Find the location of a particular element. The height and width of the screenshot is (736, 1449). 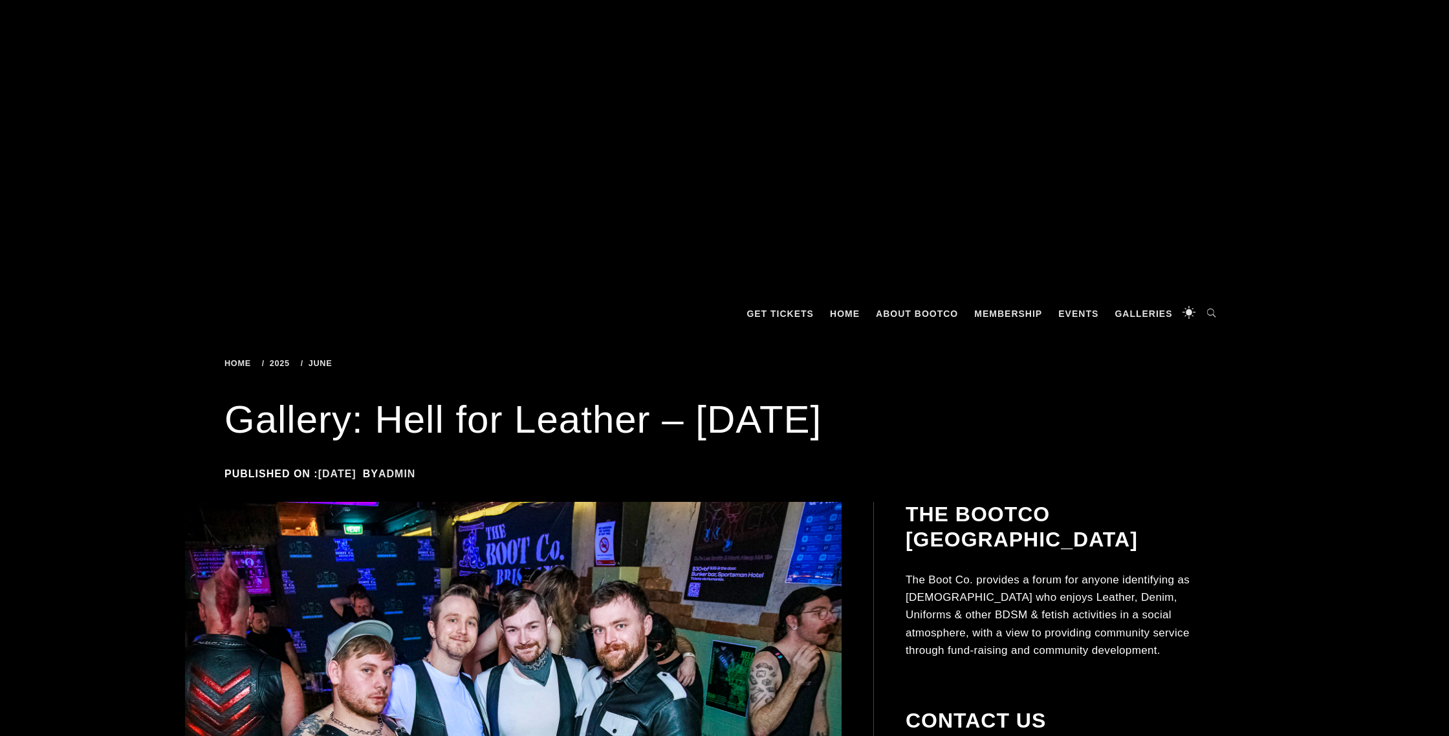

a: June is located at coordinates (319, 363).